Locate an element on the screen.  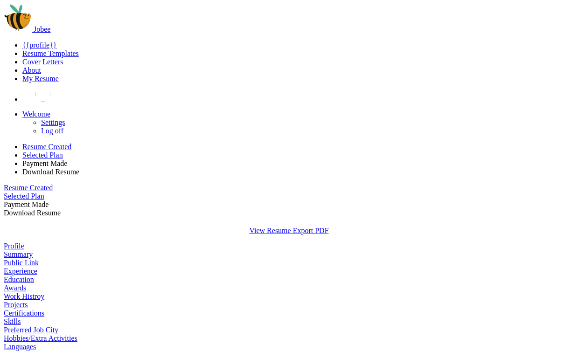
a: Certifications is located at coordinates (24, 313).